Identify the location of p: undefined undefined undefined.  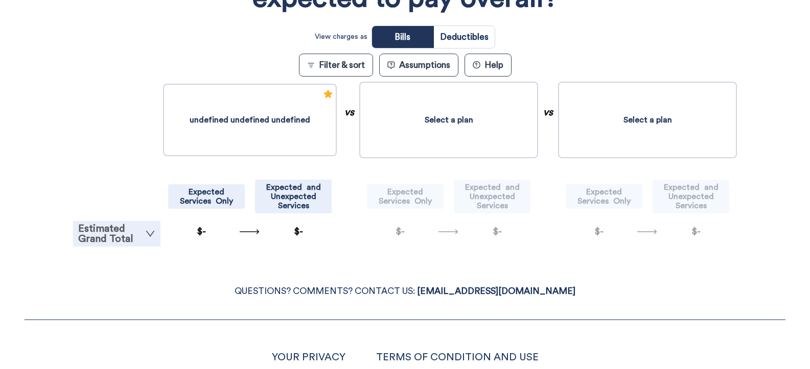
(250, 120).